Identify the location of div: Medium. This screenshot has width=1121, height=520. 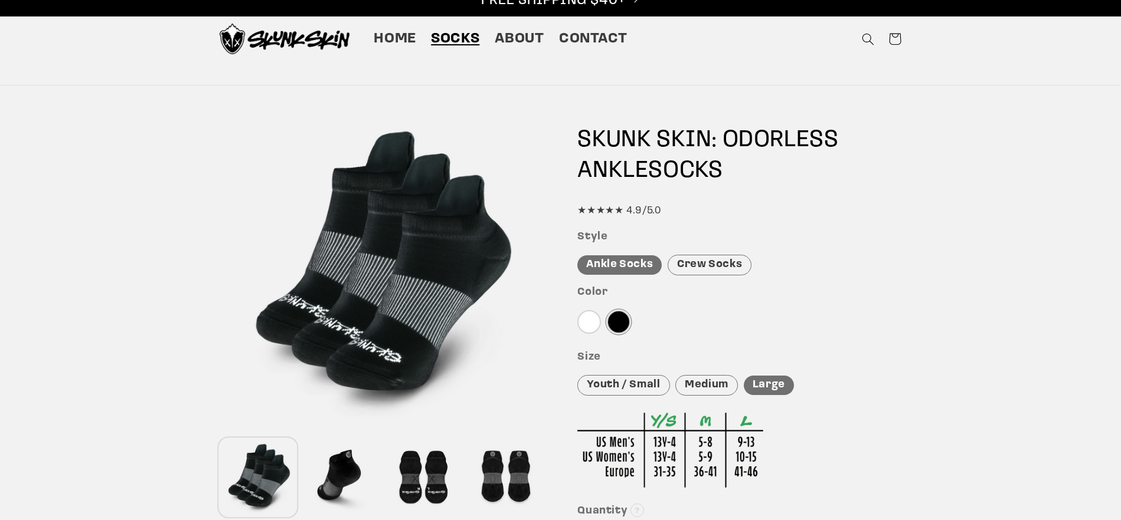
(706, 385).